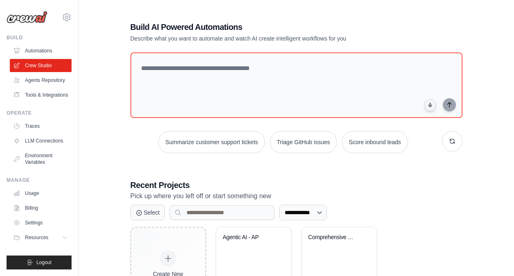  Describe the element at coordinates (36, 237) in the screenshot. I see `span: Resources` at that location.